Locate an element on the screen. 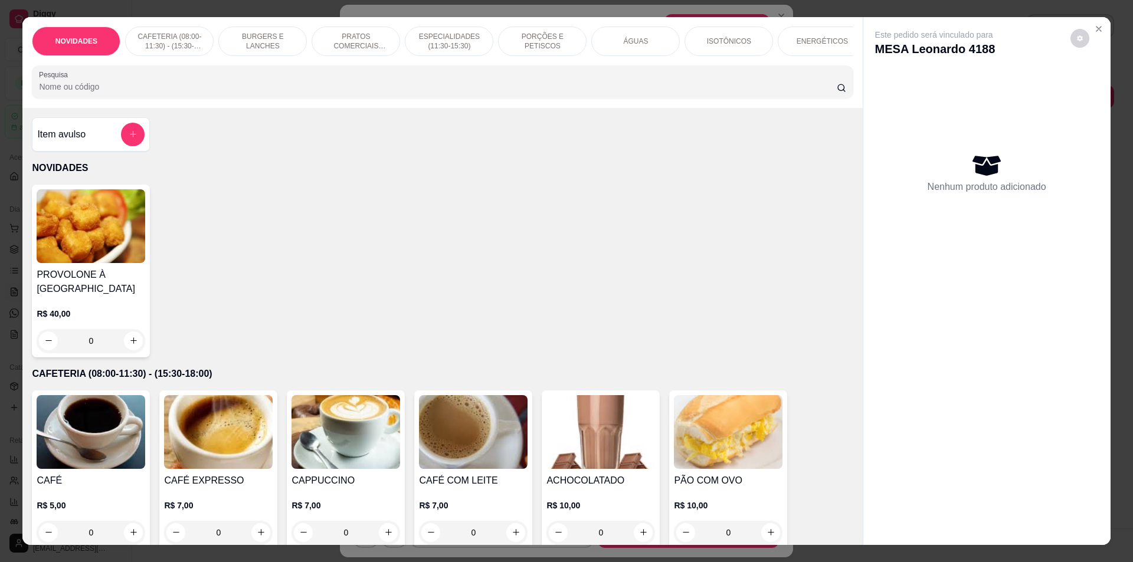 Image resolution: width=1133 pixels, height=562 pixels. p: Este pedido será vinculado para is located at coordinates (935, 35).